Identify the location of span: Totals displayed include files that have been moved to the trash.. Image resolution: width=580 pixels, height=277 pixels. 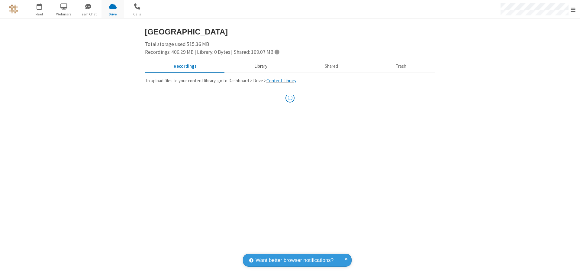
(277, 52).